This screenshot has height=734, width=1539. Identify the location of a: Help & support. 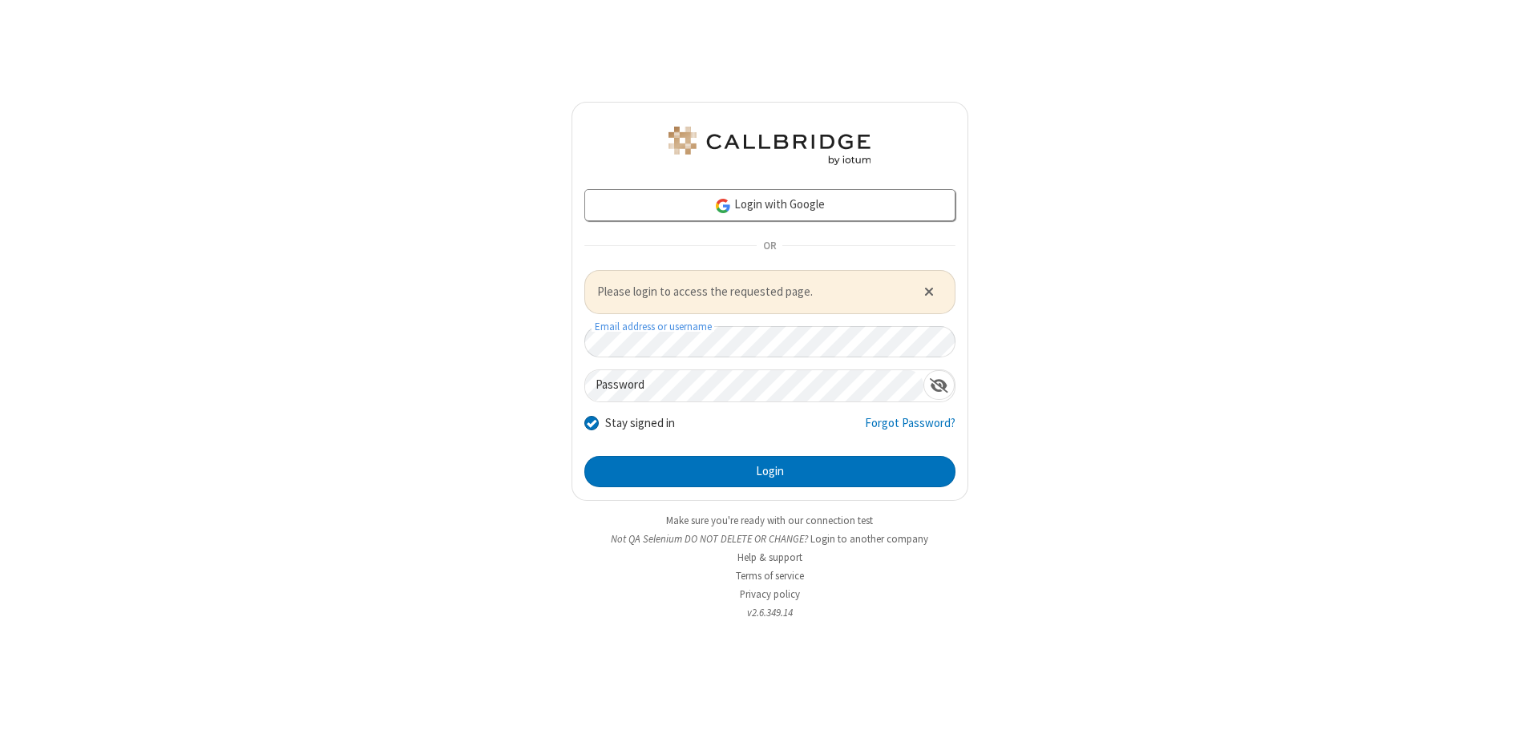
(769, 557).